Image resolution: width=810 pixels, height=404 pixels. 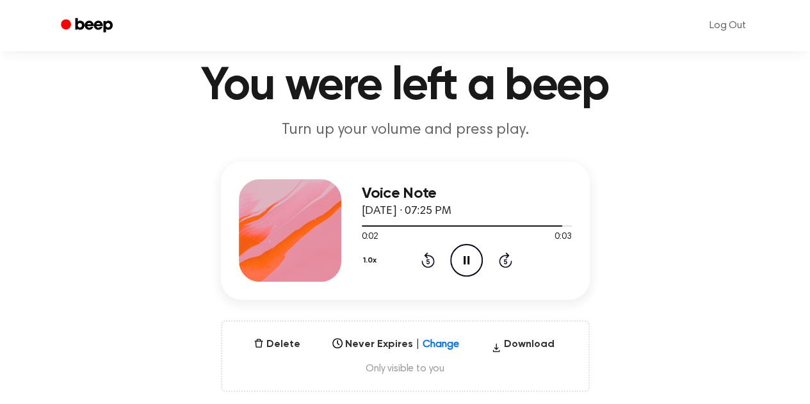 What do you see at coordinates (371, 261) in the screenshot?
I see `button: 1.0x` at bounding box center [371, 261].